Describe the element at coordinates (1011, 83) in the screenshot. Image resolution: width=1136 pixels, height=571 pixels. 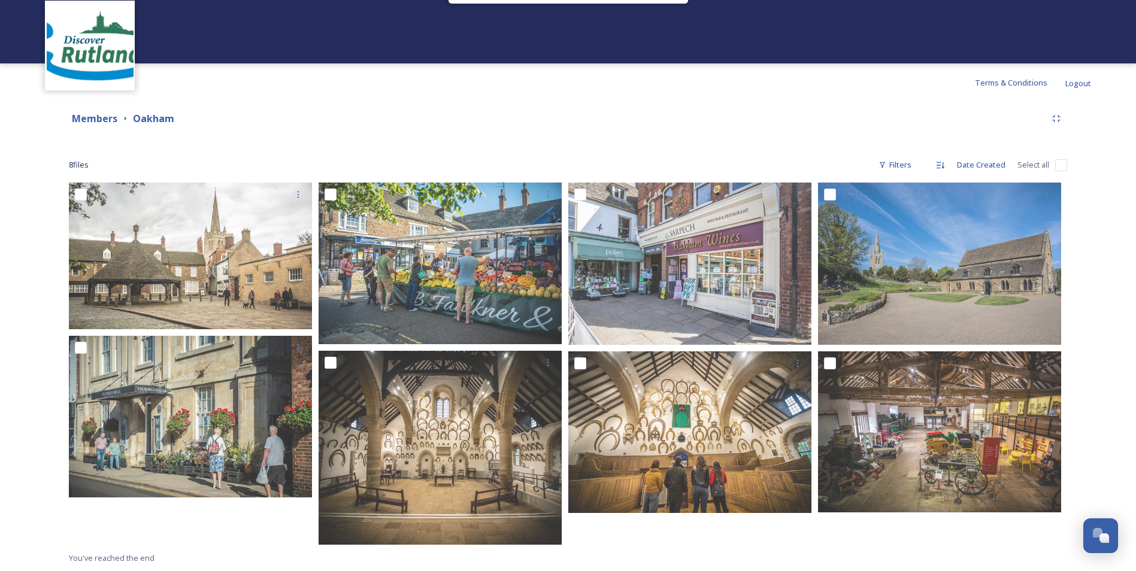
I see `span: Terms & Conditions` at that location.